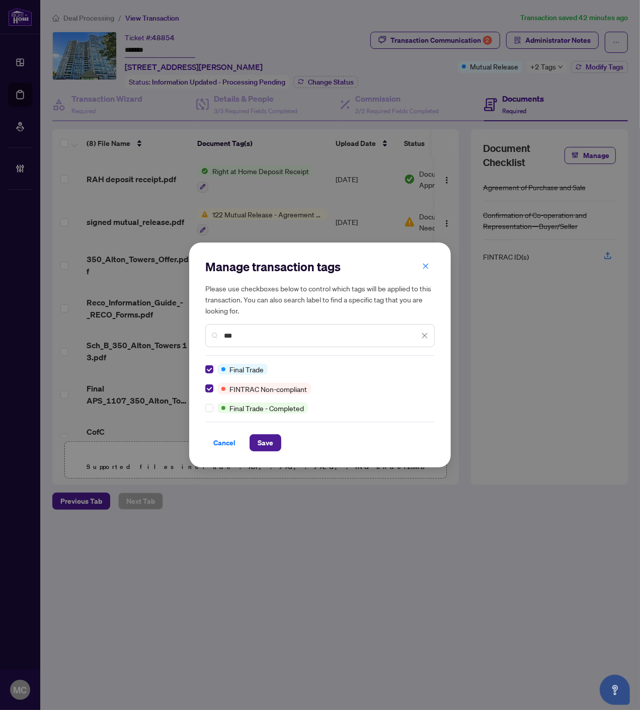 This screenshot has height=710, width=640. I want to click on span: Final Trade - Completed, so click(267, 408).